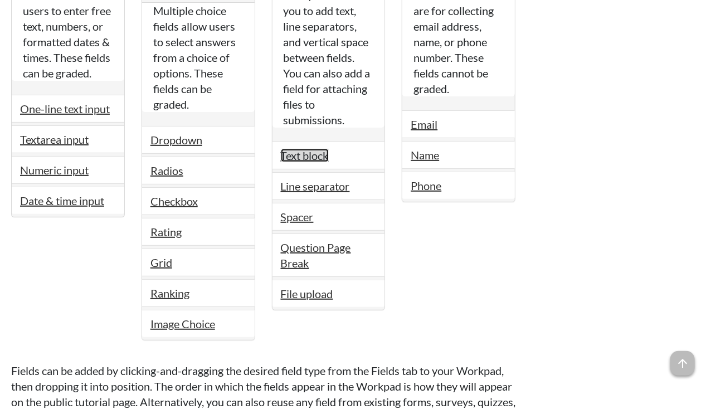 This screenshot has width=706, height=409. Describe the element at coordinates (54, 170) in the screenshot. I see `a: Numeric input` at that location.